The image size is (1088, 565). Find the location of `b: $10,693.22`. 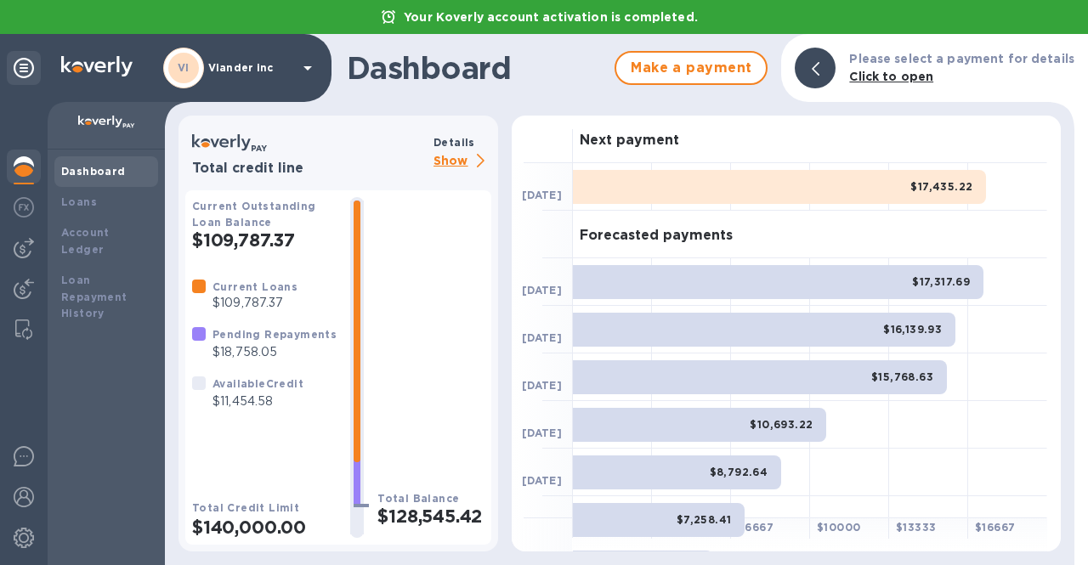

b: $10,693.22 is located at coordinates (781, 424).